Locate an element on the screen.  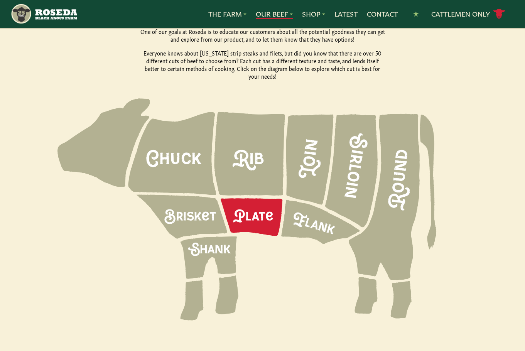
a: Cattlemen Only is located at coordinates (468, 14).